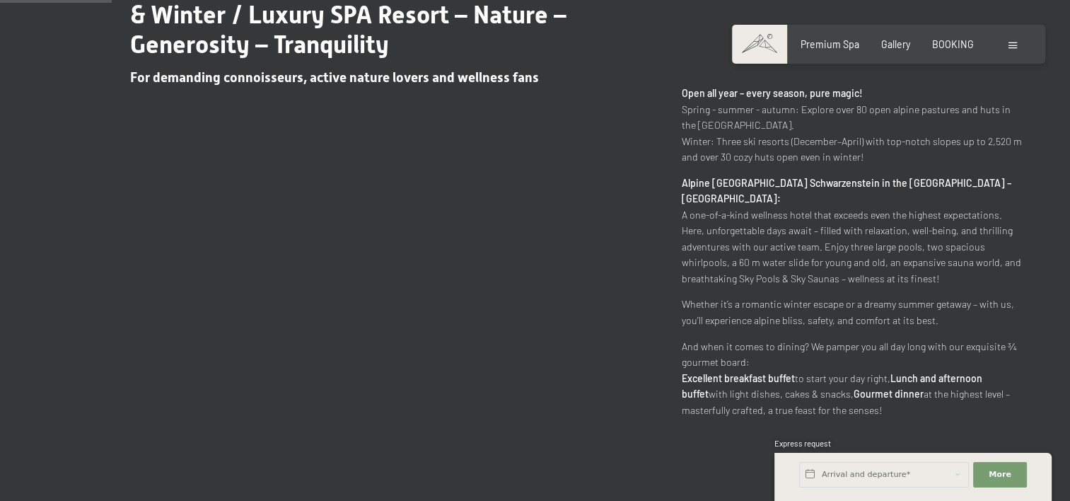 The width and height of the screenshot is (1070, 501). What do you see at coordinates (853, 312) in the screenshot?
I see `p: Whether it’s a romantic winter escape or a dreamy summer getaway – with us, you’ll experience alp...` at bounding box center [853, 312].